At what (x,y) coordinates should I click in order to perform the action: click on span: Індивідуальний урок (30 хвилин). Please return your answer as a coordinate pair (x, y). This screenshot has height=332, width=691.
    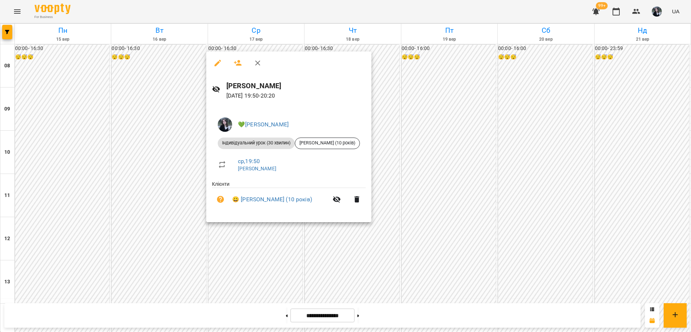
    Looking at the image, I should click on (256, 143).